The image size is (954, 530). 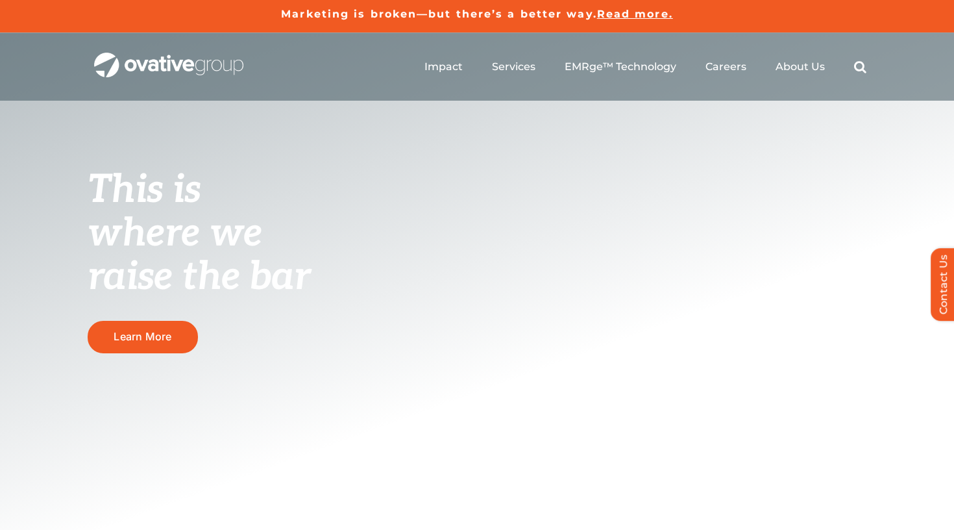 I want to click on span: About Us, so click(x=800, y=67).